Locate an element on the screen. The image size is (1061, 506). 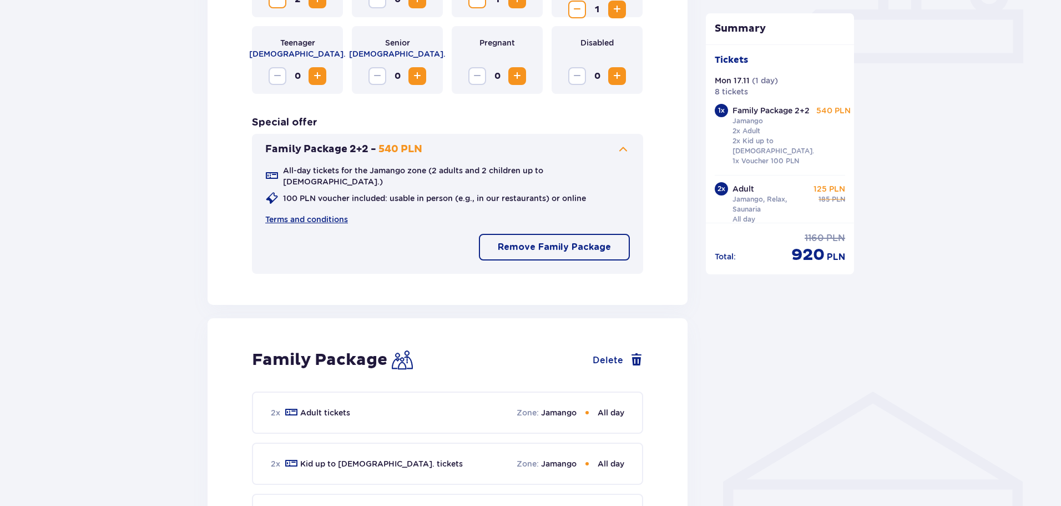
h2: Family Package is located at coordinates (320, 360).